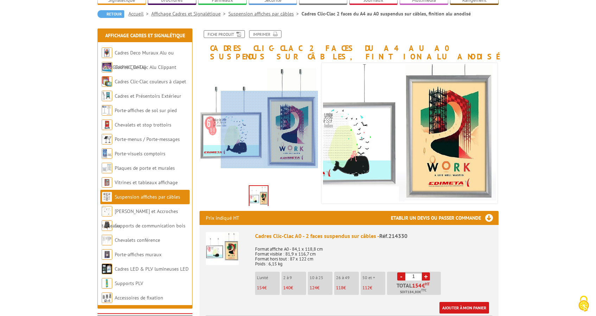 This screenshot has width=596, height=316. What do you see at coordinates (107, 111) in the screenshot?
I see `img: Porte-affiches de sol sur pied` at bounding box center [107, 111].